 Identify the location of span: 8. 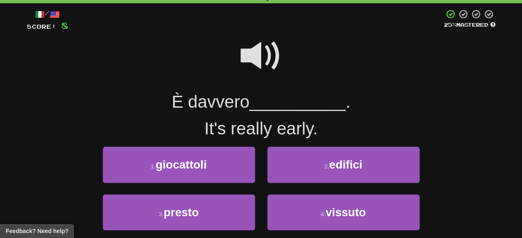
(65, 25).